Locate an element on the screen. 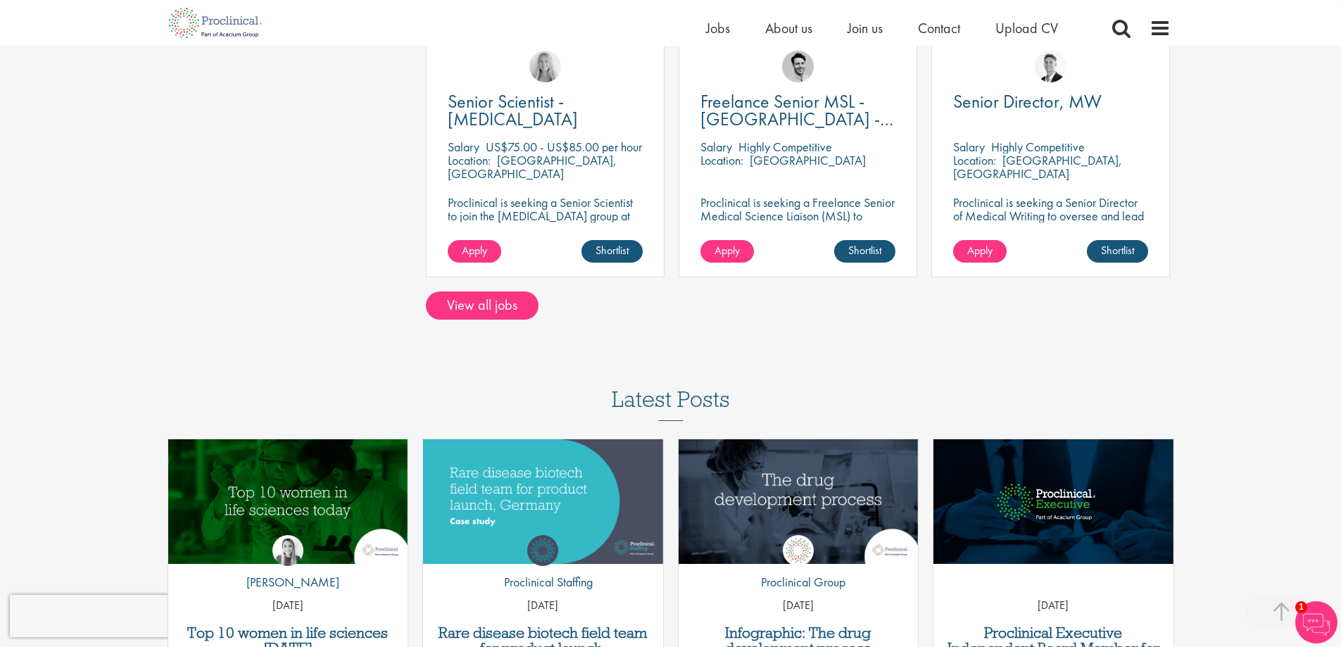  p: Proclinical Group is located at coordinates (798, 582).